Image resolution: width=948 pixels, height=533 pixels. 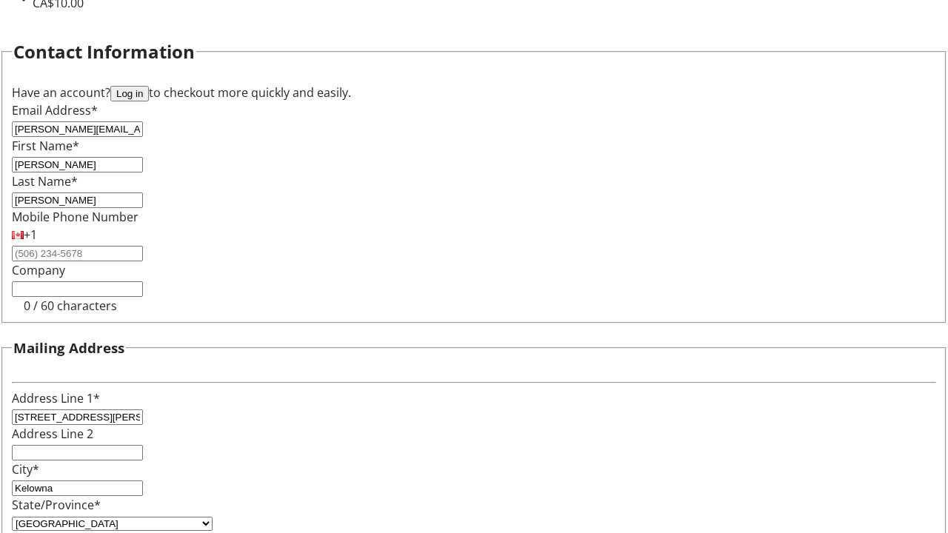 What do you see at coordinates (70, 306) in the screenshot?
I see `tr-character-limit: 0 / 60 characters` at bounding box center [70, 306].